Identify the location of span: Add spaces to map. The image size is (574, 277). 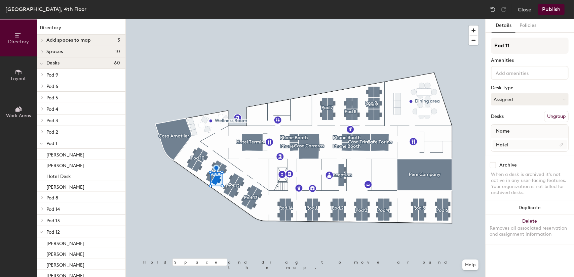
(69, 40).